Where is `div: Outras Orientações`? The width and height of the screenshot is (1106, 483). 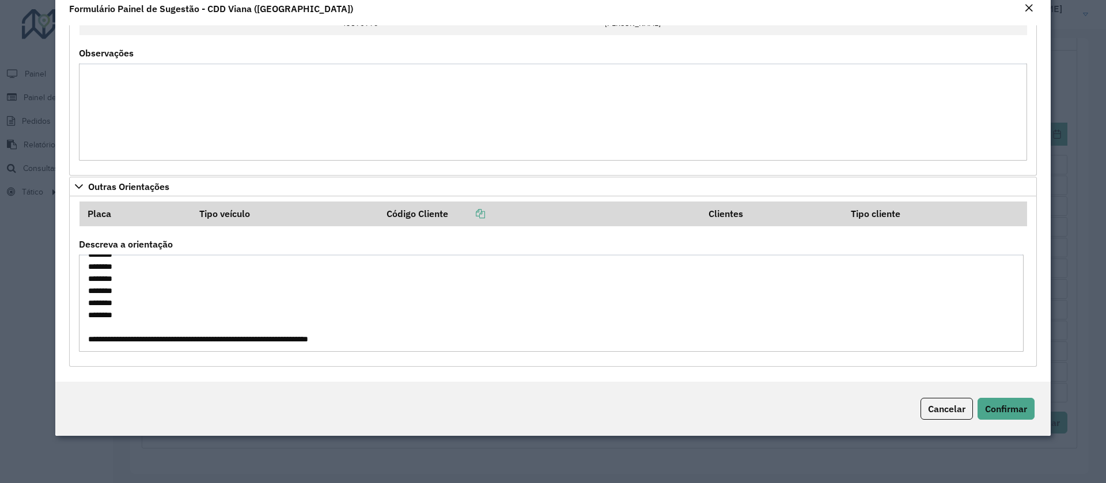 div: Outras Orientações is located at coordinates (553, 282).